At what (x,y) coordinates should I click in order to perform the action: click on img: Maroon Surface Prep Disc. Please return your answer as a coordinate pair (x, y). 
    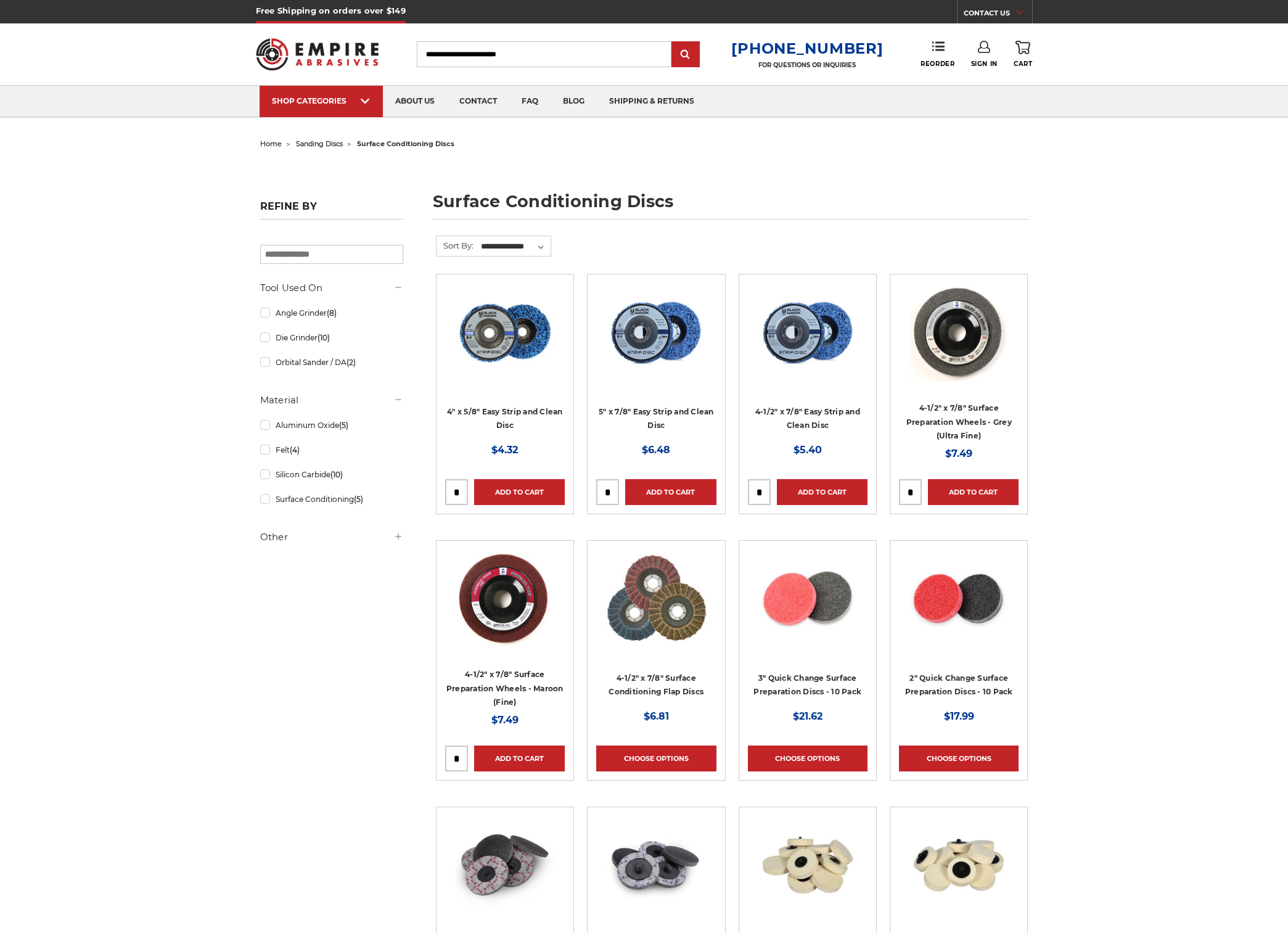
    Looking at the image, I should click on (505, 598).